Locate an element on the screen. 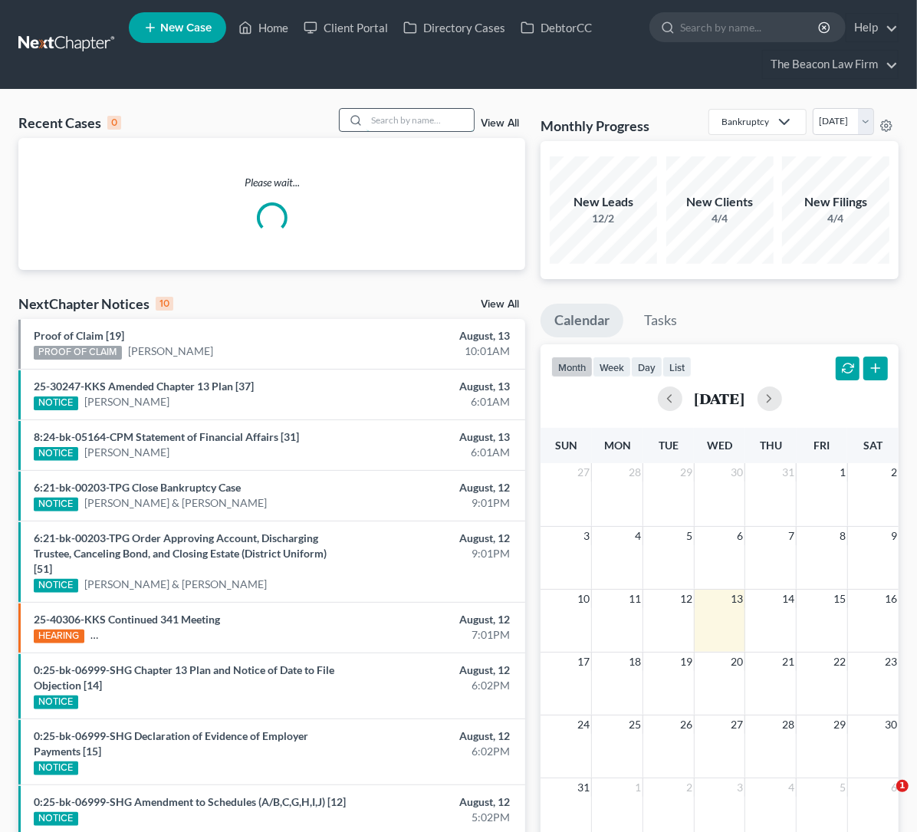  span: 14 is located at coordinates (788, 599).